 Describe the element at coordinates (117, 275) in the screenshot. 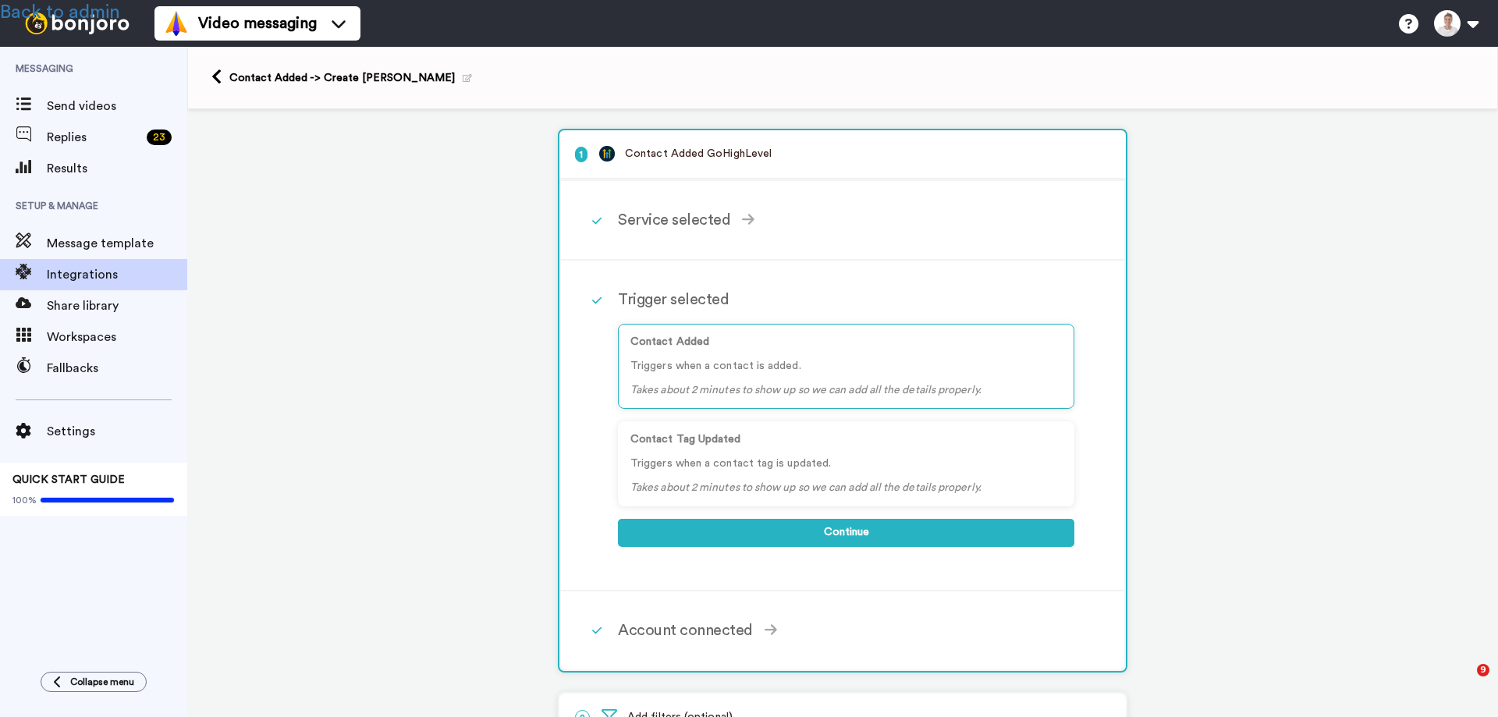

I see `span: Integrations` at that location.